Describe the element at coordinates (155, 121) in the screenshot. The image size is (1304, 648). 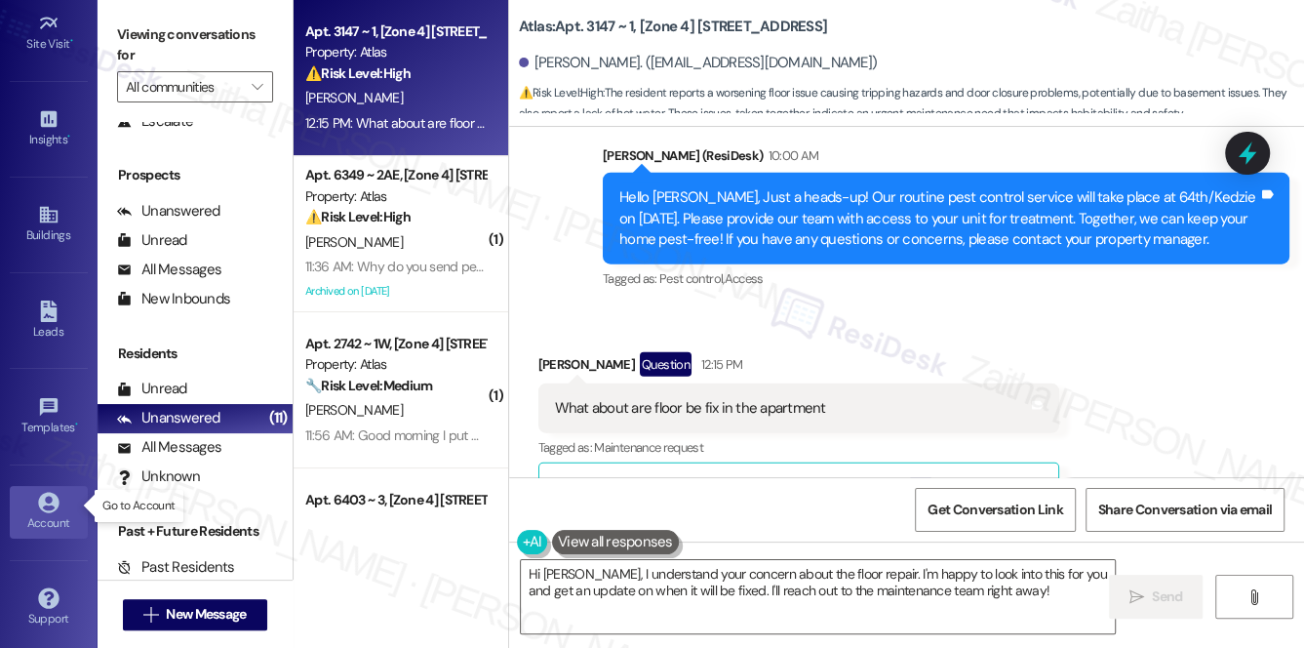
I see `div: Escalate` at that location.